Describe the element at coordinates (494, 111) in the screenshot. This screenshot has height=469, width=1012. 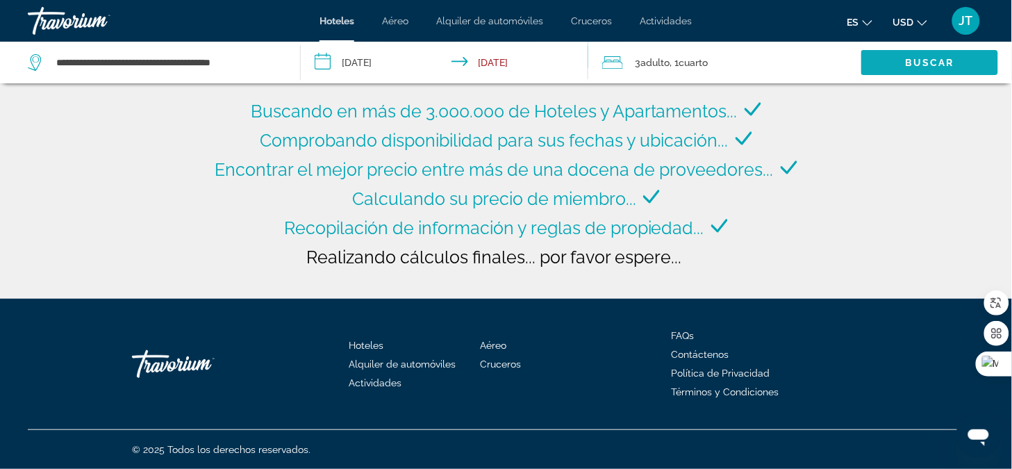
I see `span: Buscando en más de 3.000.000 de Hoteles y Apartamentos...` at that location.